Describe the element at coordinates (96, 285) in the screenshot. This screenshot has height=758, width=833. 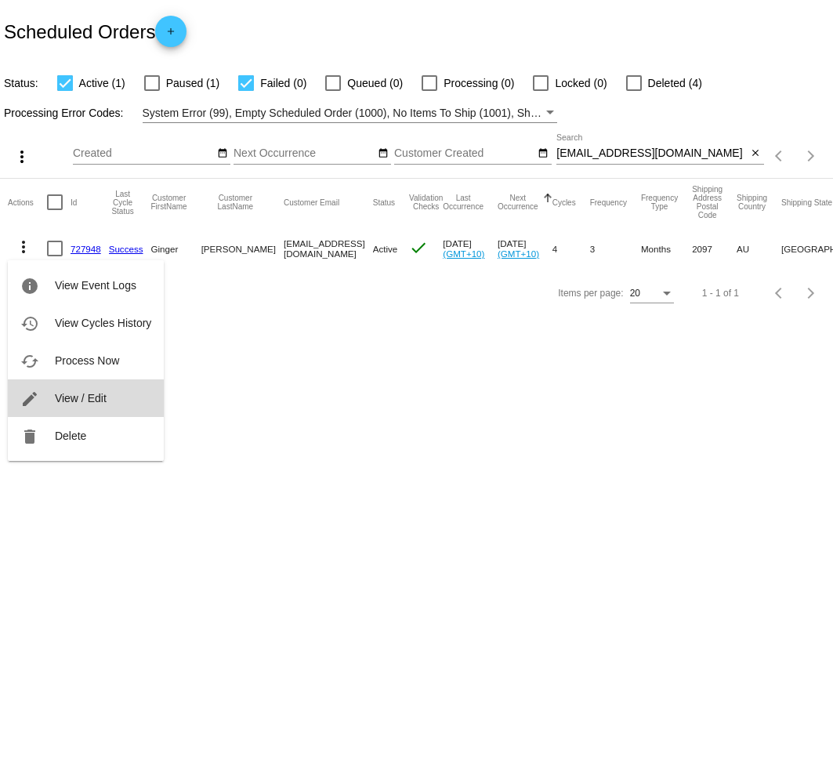
I see `span: View Event Logs` at that location.